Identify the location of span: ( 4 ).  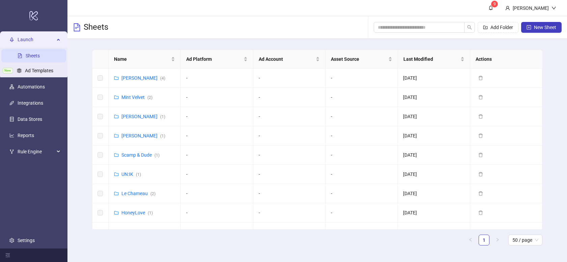
(163, 78).